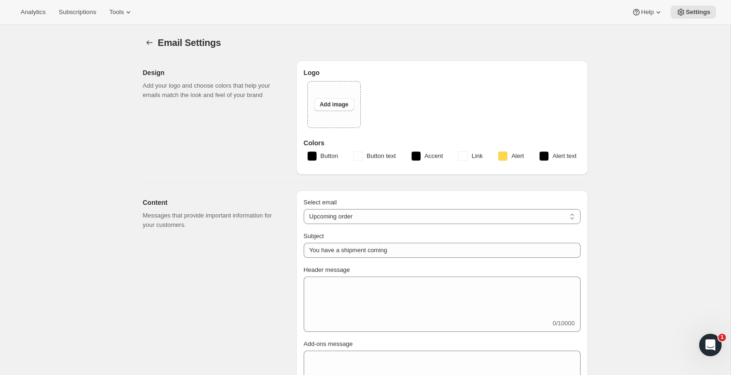  What do you see at coordinates (558, 156) in the screenshot?
I see `button: Alert text` at bounding box center [558, 156].